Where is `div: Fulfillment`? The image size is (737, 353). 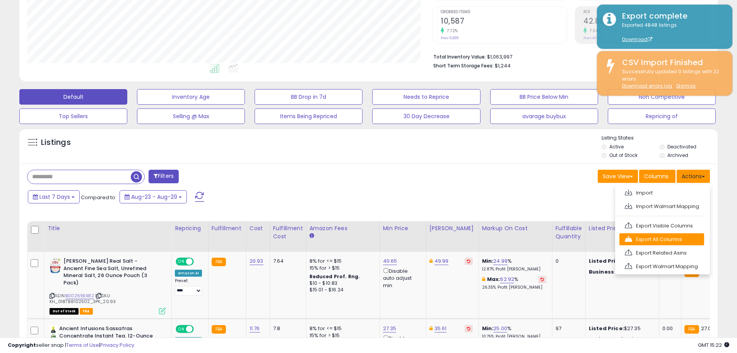 div: Fulfillment is located at coordinates (227, 228).